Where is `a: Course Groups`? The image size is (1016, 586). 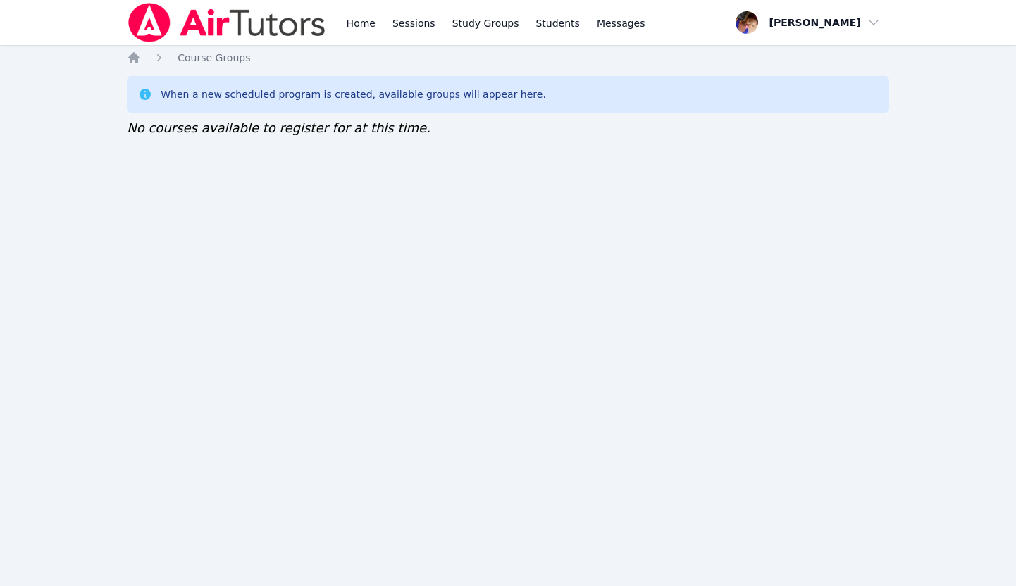
a: Course Groups is located at coordinates (213, 58).